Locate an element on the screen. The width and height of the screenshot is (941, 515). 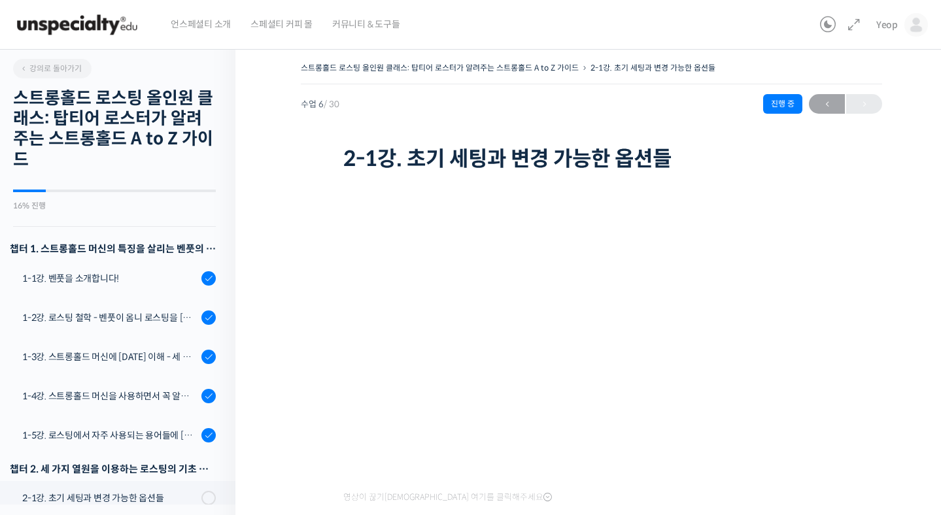
span: Yeop is located at coordinates (887, 25).